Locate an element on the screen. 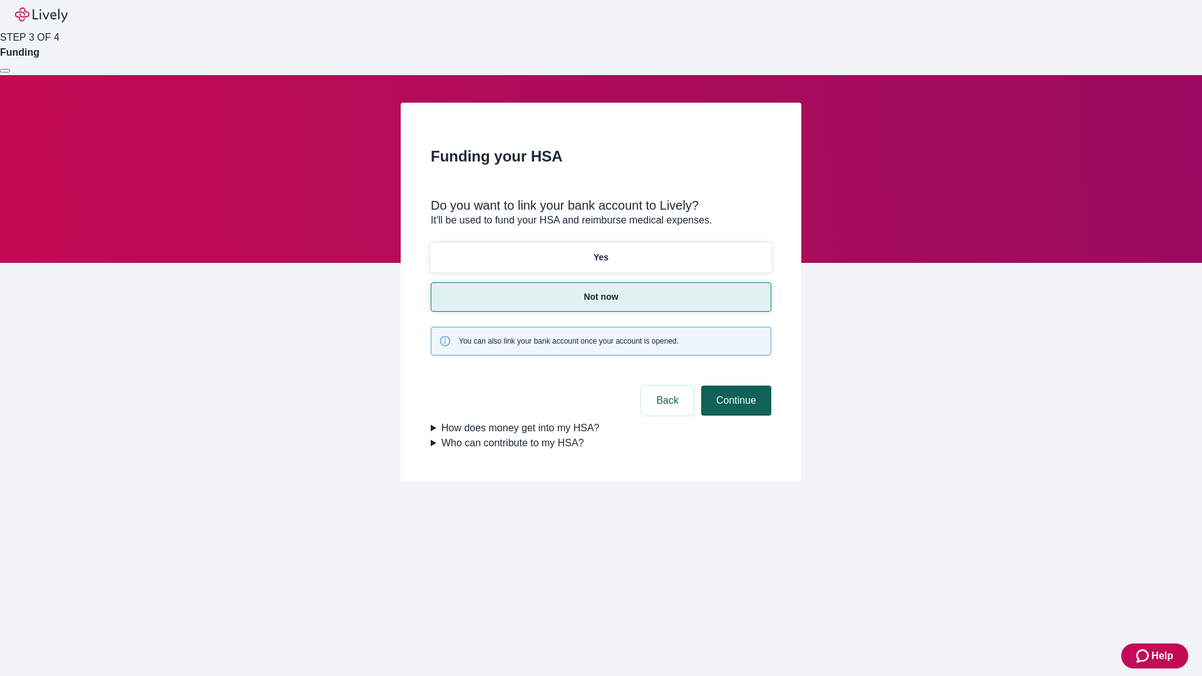 This screenshot has width=1202, height=676. button: Yes is located at coordinates (601, 257).